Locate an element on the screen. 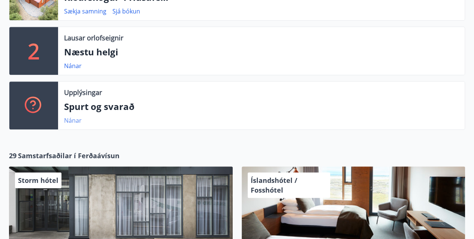  p: Lausar orlofseignir is located at coordinates (94, 38).